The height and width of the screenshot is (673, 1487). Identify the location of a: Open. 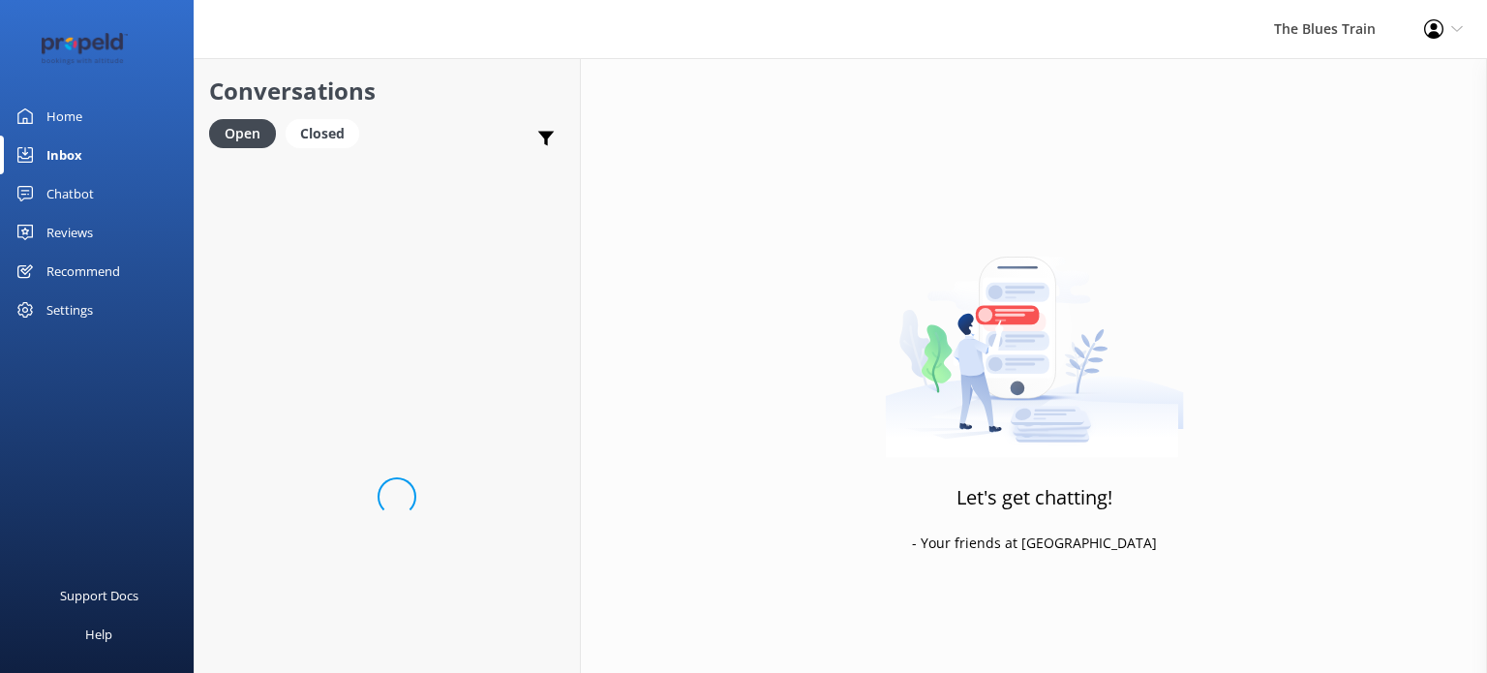
(247, 133).